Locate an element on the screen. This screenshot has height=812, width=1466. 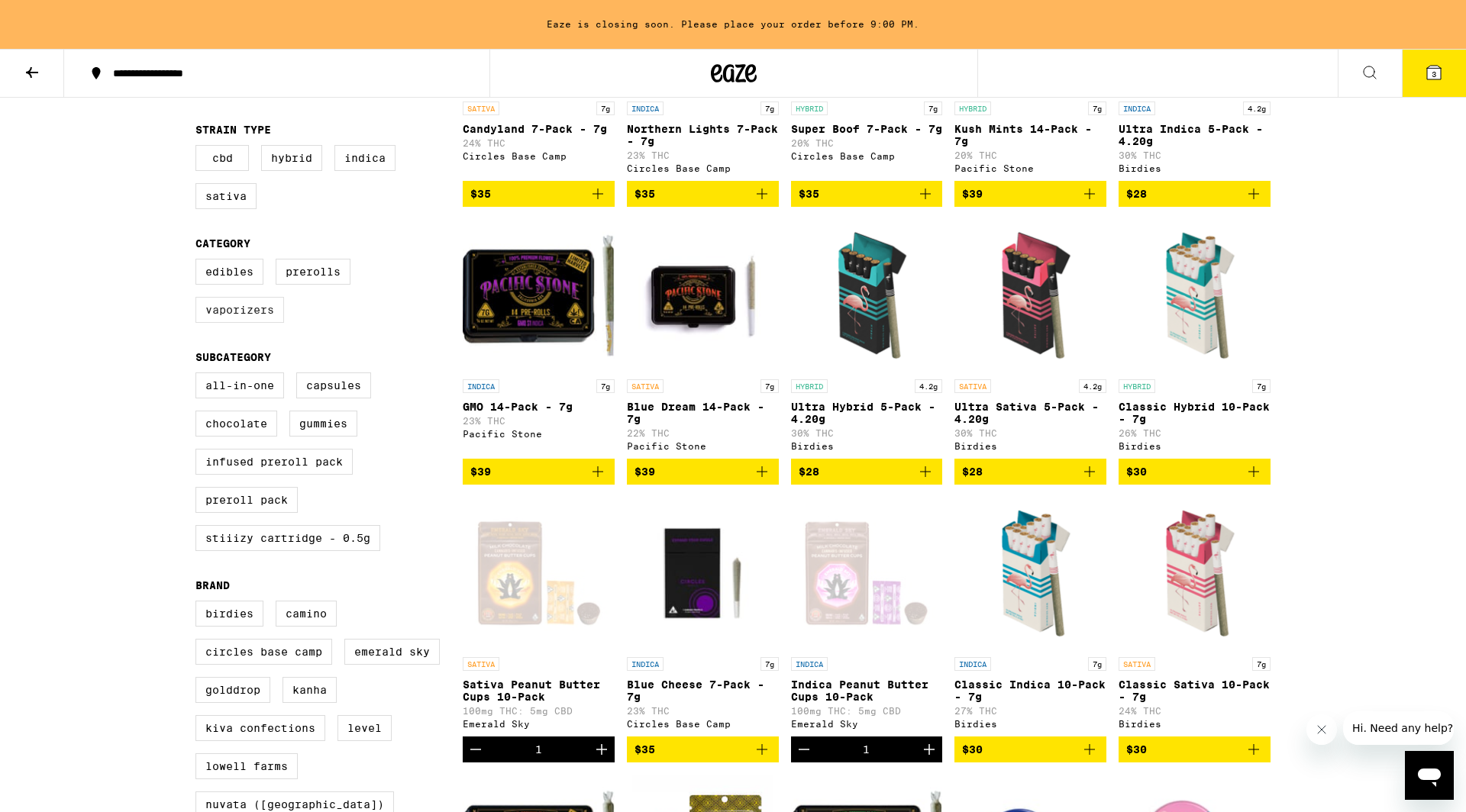
label: Chocolate is located at coordinates (236, 423).